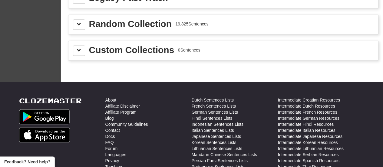 This screenshot has height=167, width=383. What do you see at coordinates (126, 124) in the screenshot?
I see `a: Community Guidelines` at bounding box center [126, 124].